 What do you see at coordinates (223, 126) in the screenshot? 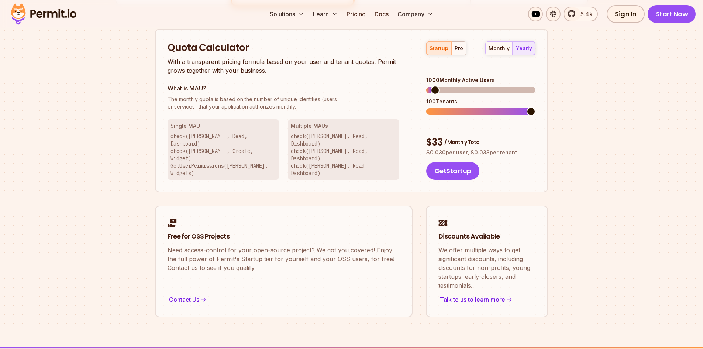
I see `h3: Single MAU` at bounding box center [223, 126].